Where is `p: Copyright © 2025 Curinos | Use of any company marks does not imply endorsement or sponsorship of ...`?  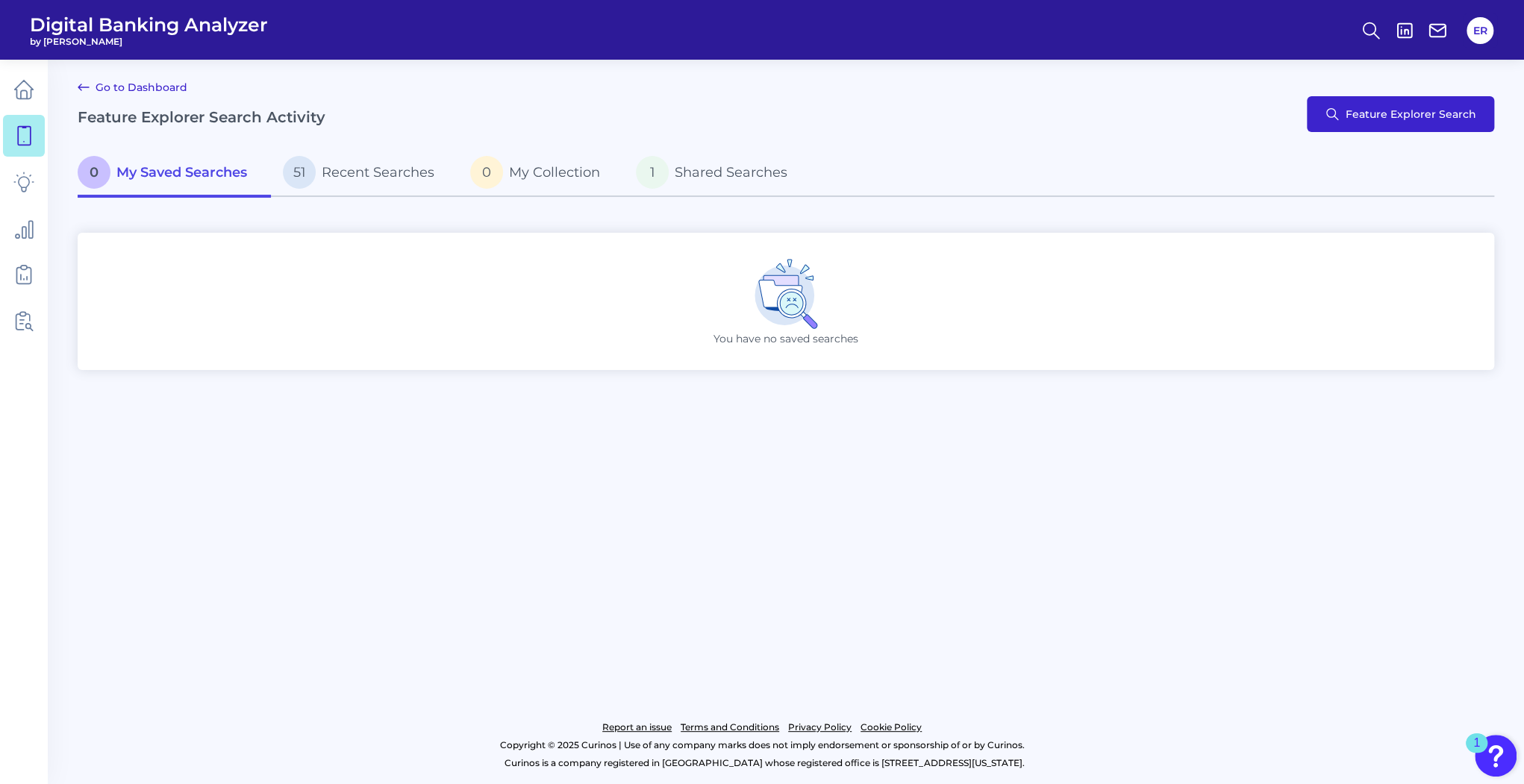
p: Copyright © 2025 Curinos | Use of any company marks does not imply endorsement or sponsorship of ... is located at coordinates (762, 745).